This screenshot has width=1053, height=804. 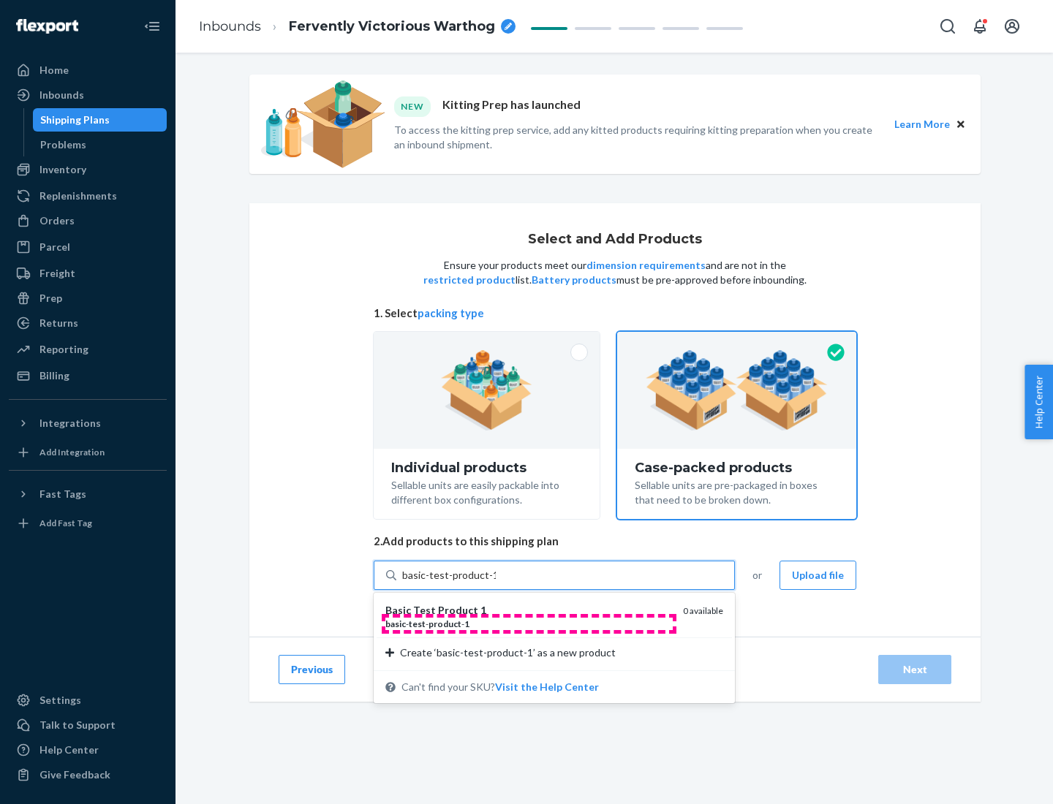 I want to click on a: Inventory, so click(x=88, y=170).